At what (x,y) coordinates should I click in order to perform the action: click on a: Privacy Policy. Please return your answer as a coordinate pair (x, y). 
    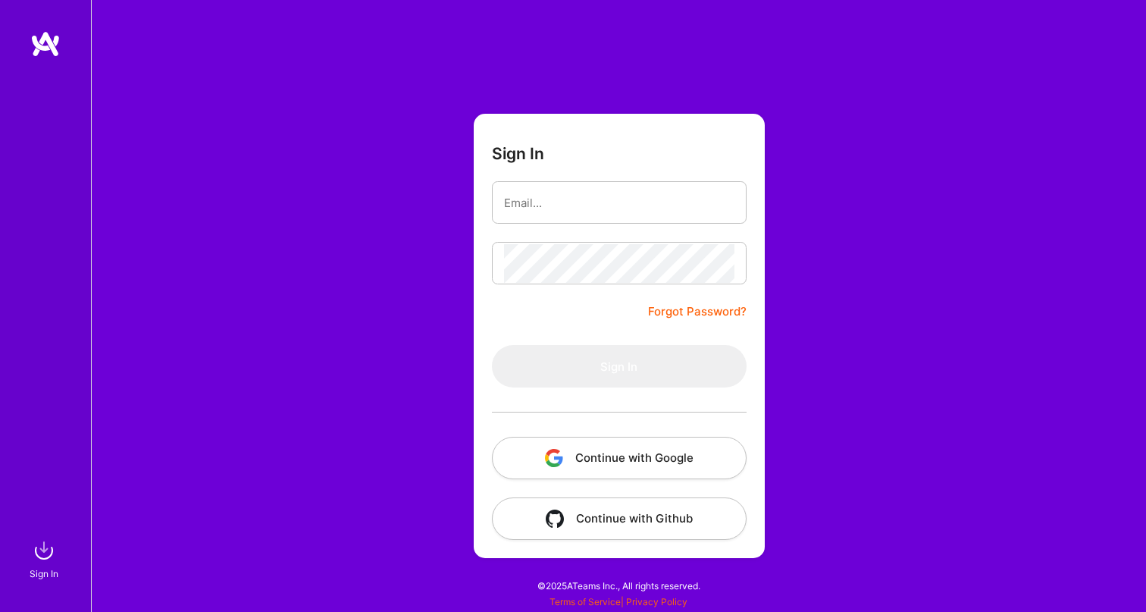
    Looking at the image, I should click on (657, 601).